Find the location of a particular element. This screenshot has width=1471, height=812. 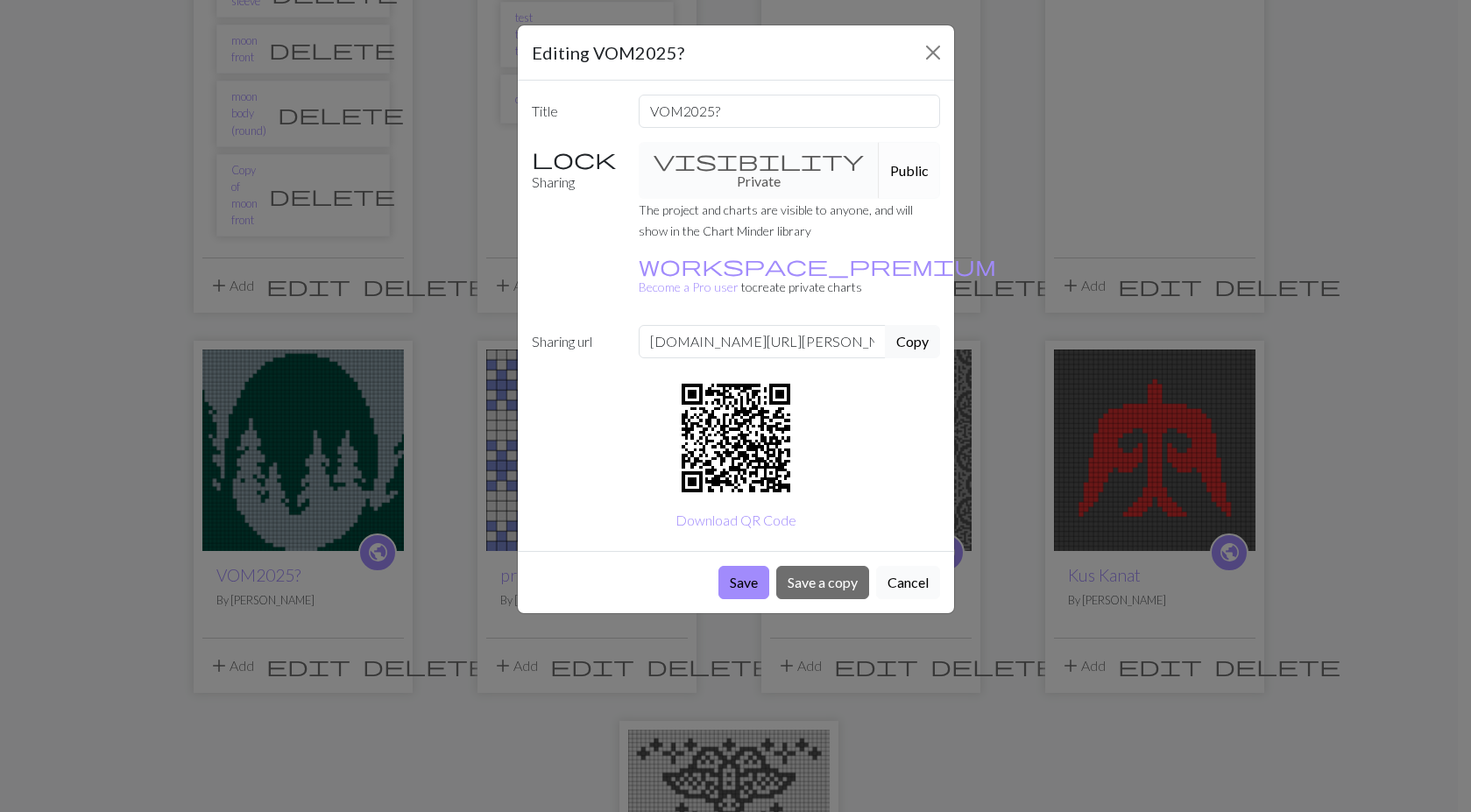

span: workspace_premium is located at coordinates (817, 265).